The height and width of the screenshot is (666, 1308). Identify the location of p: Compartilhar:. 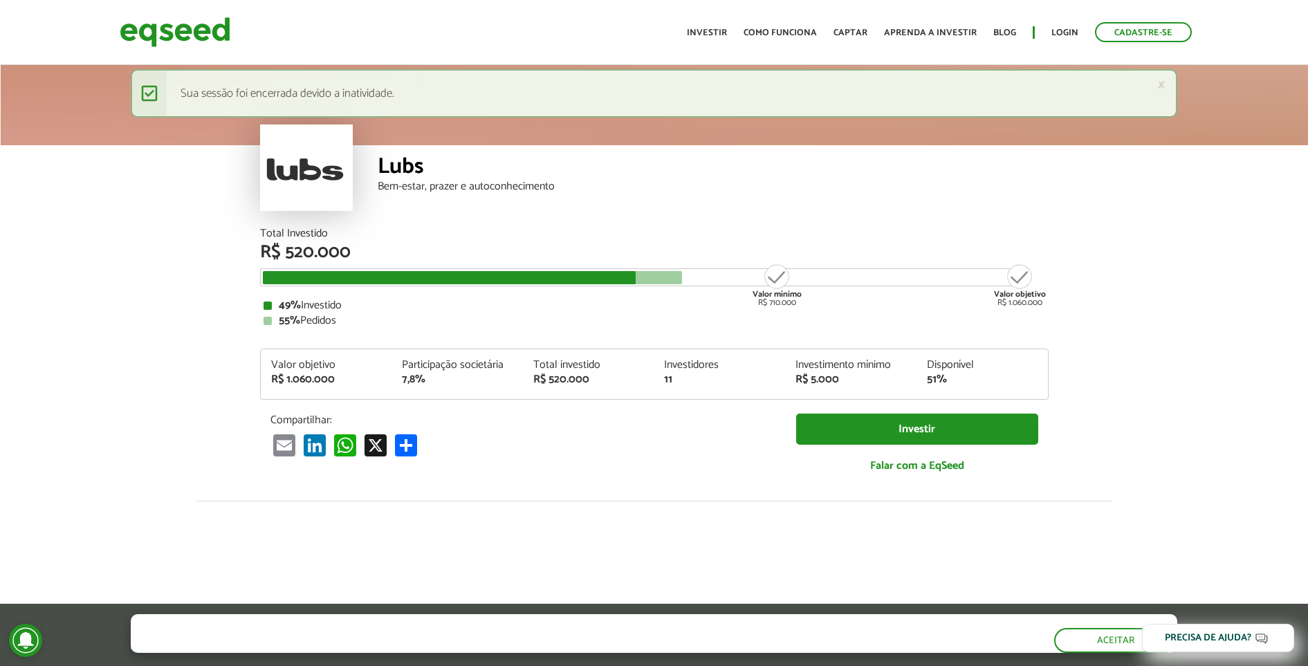
(523, 420).